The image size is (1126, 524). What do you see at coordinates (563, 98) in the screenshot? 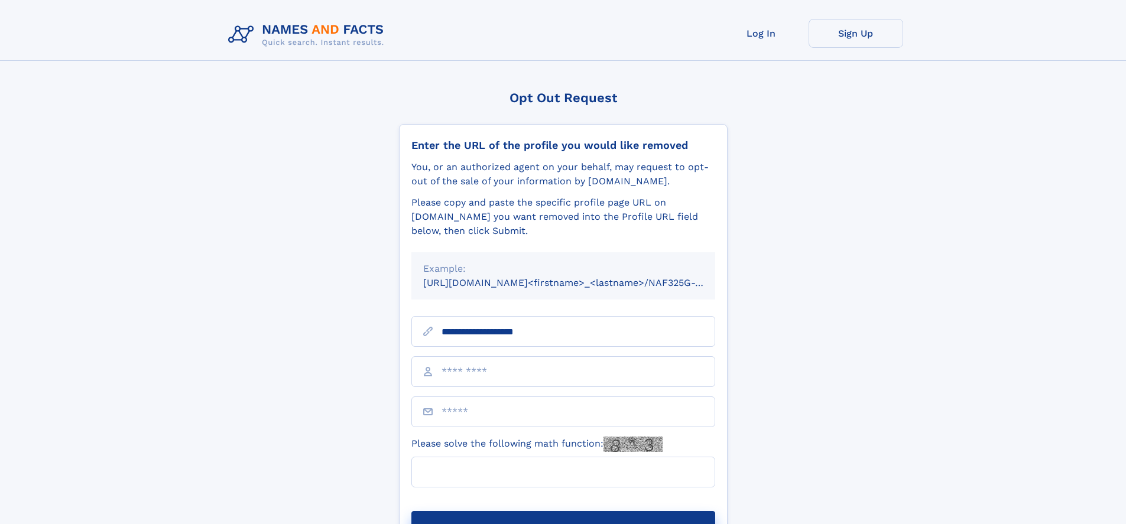
I see `div: Opt Out Request` at bounding box center [563, 98].